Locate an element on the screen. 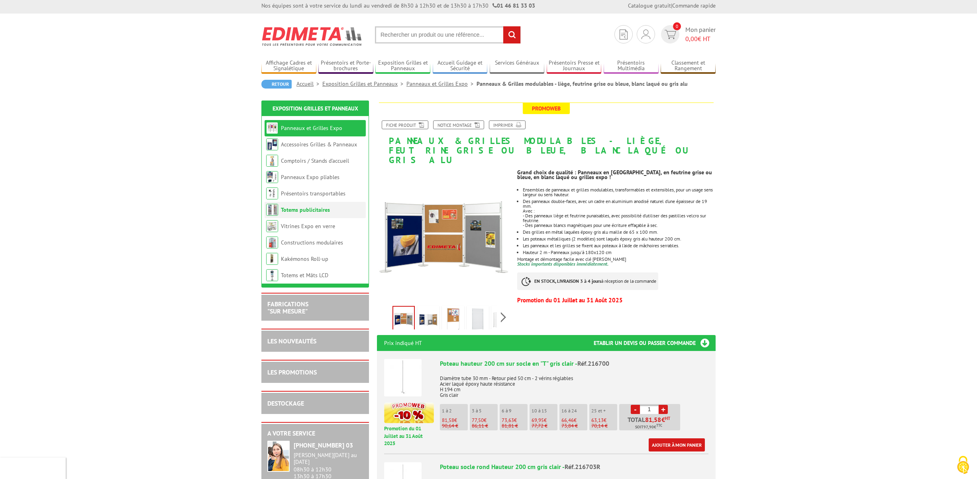 The width and height of the screenshot is (977, 479). a: Classement et Rangement is located at coordinates (688, 66).